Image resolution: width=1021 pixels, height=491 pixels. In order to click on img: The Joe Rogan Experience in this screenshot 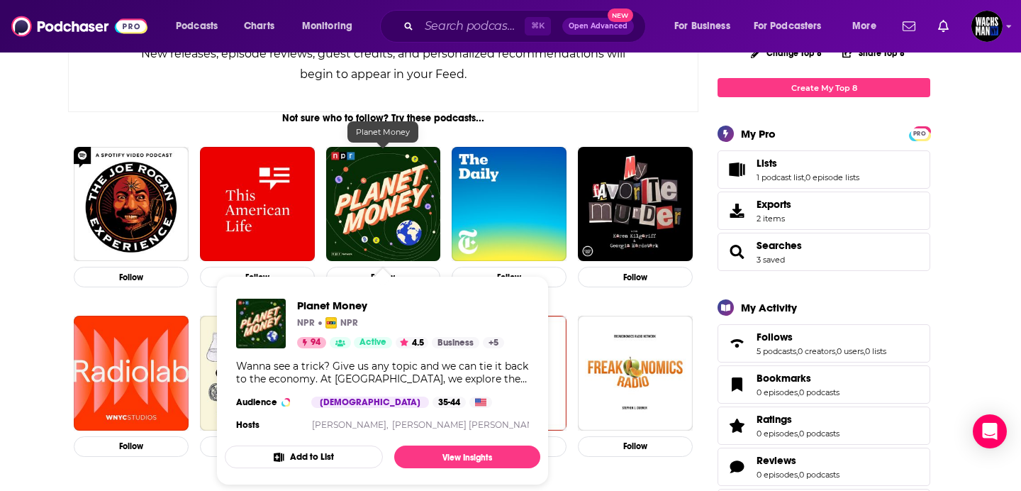, I will do `click(131, 204)`.